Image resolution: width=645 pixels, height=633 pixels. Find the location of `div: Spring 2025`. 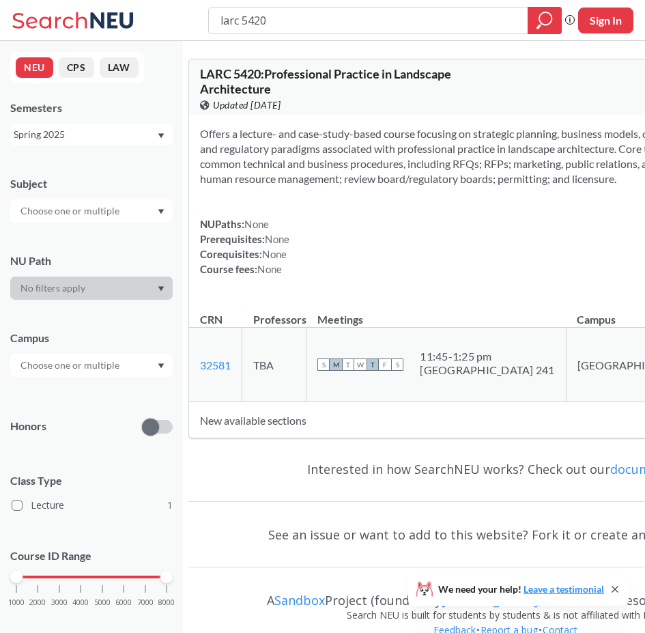

div: Spring 2025 is located at coordinates (85, 135).